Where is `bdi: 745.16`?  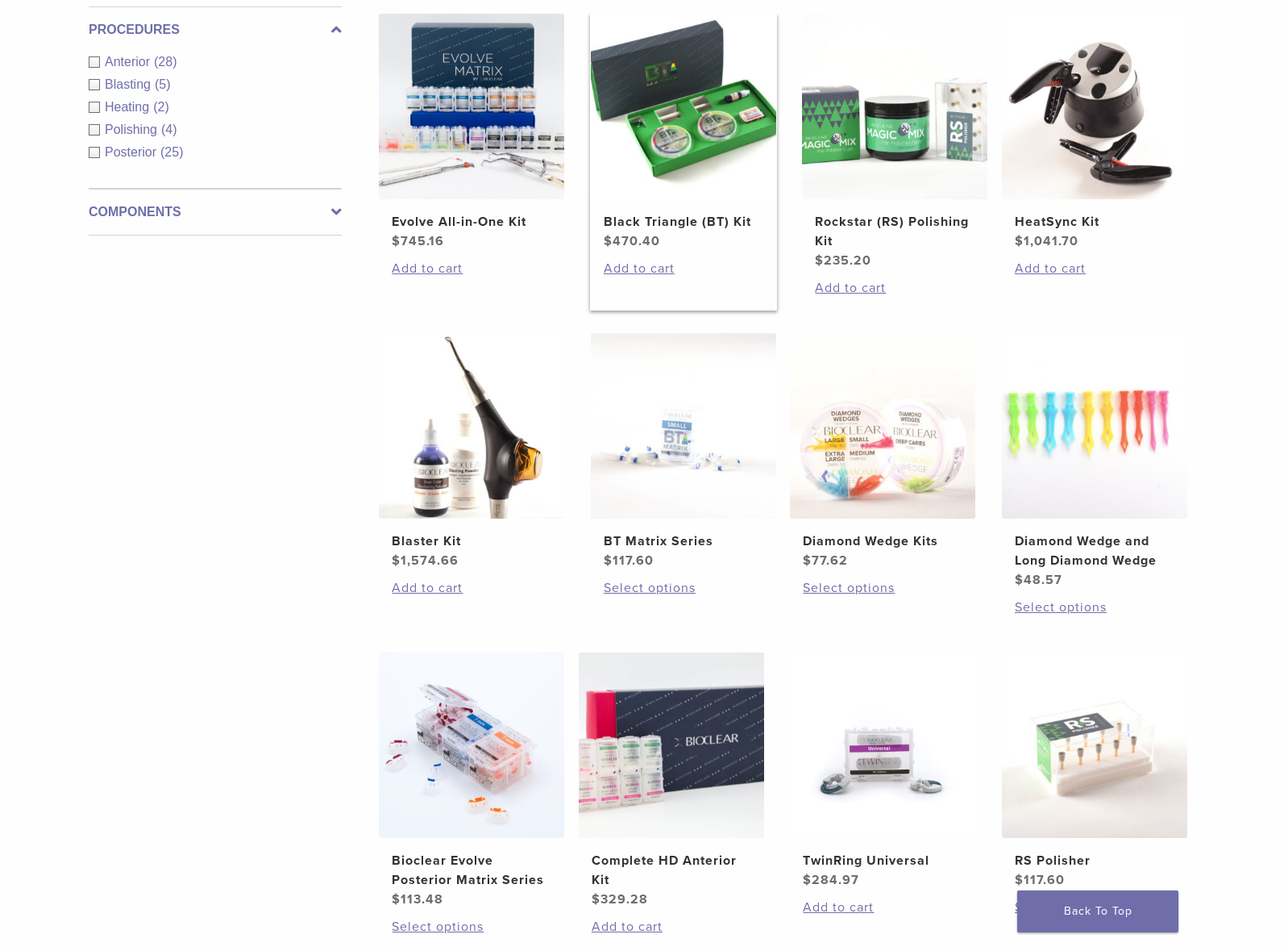
bdi: 745.16 is located at coordinates (417, 241).